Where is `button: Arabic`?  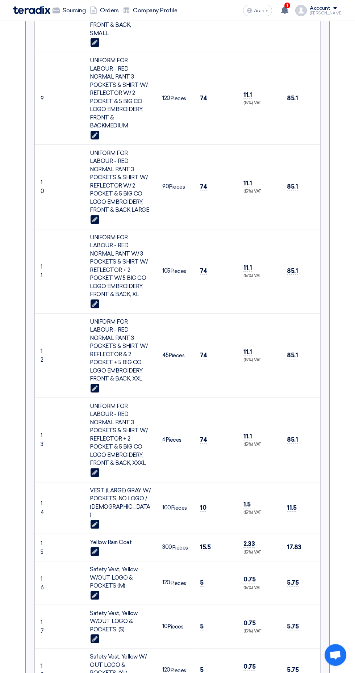
button: Arabic is located at coordinates (257, 10).